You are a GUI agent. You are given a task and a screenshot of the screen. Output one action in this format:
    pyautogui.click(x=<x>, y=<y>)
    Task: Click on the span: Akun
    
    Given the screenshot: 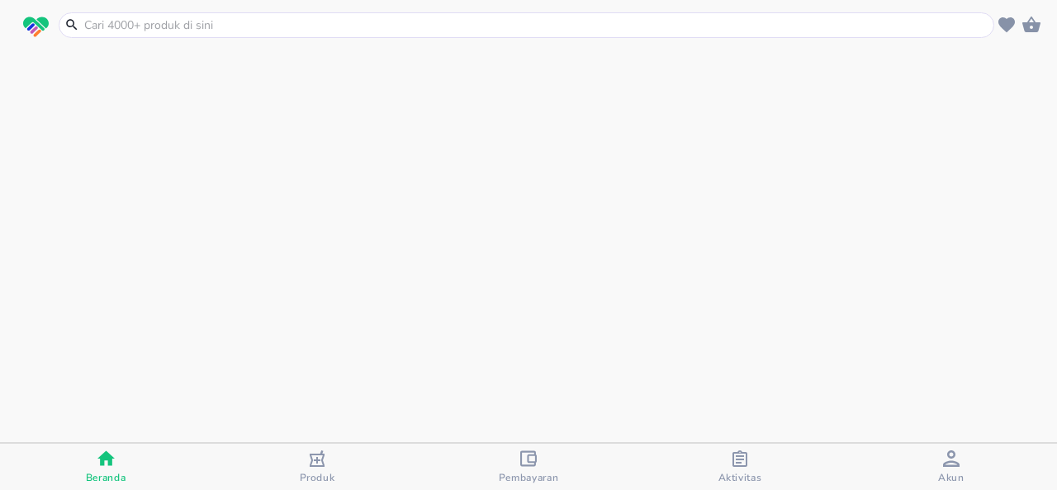 What is the action you would take?
    pyautogui.click(x=951, y=477)
    